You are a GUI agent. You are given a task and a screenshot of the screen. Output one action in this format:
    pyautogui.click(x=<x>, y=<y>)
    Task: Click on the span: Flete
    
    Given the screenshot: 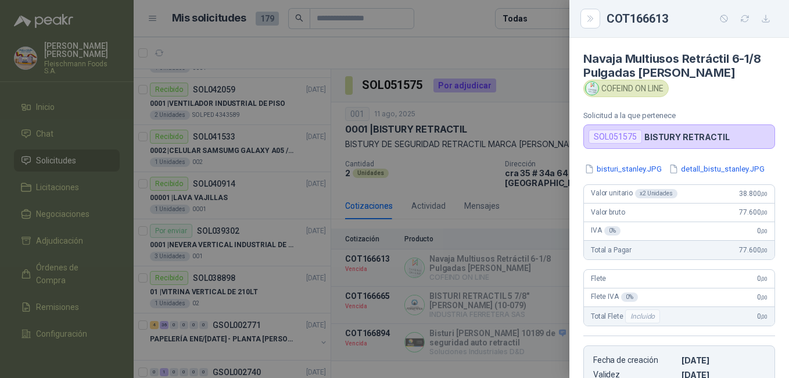 What is the action you would take?
    pyautogui.click(x=599, y=278)
    